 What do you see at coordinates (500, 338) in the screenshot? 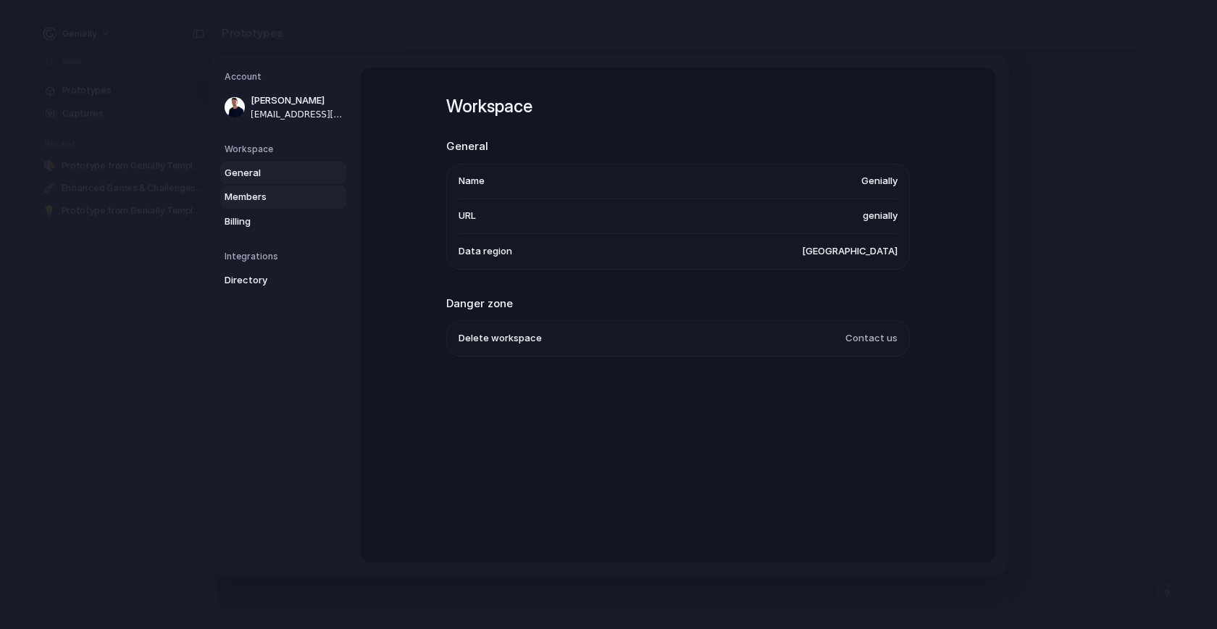
I see `span: Delete workspace` at bounding box center [500, 338].